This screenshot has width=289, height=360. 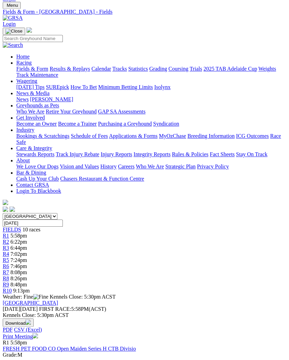 I want to click on div: News & Media, so click(x=151, y=99).